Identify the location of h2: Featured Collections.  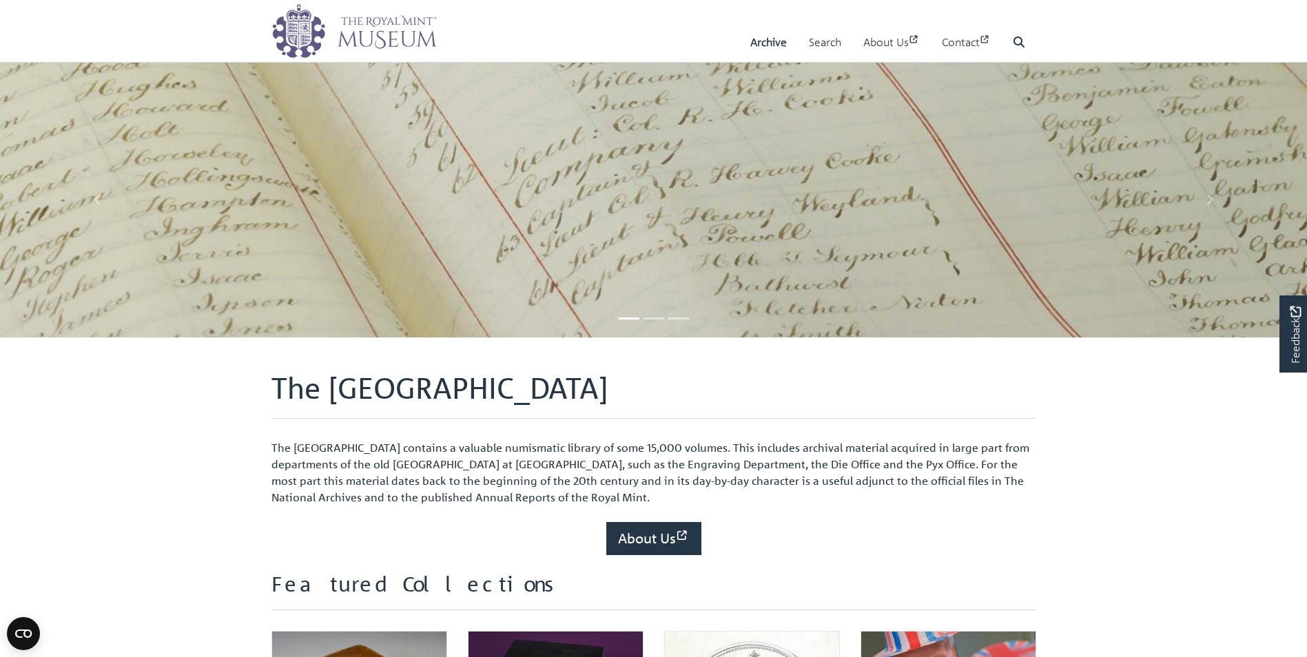
(654, 591).